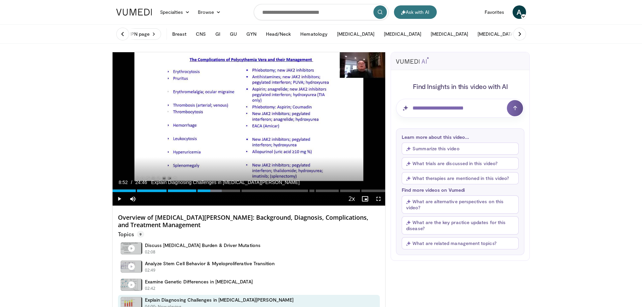 Image resolution: width=642 pixels, height=307 pixels. What do you see at coordinates (218, 34) in the screenshot?
I see `button: GI` at bounding box center [218, 34].